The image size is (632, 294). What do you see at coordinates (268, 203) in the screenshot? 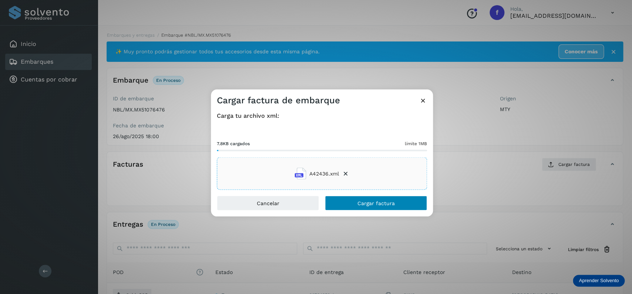
I see `span: Cancelar` at bounding box center [268, 203].